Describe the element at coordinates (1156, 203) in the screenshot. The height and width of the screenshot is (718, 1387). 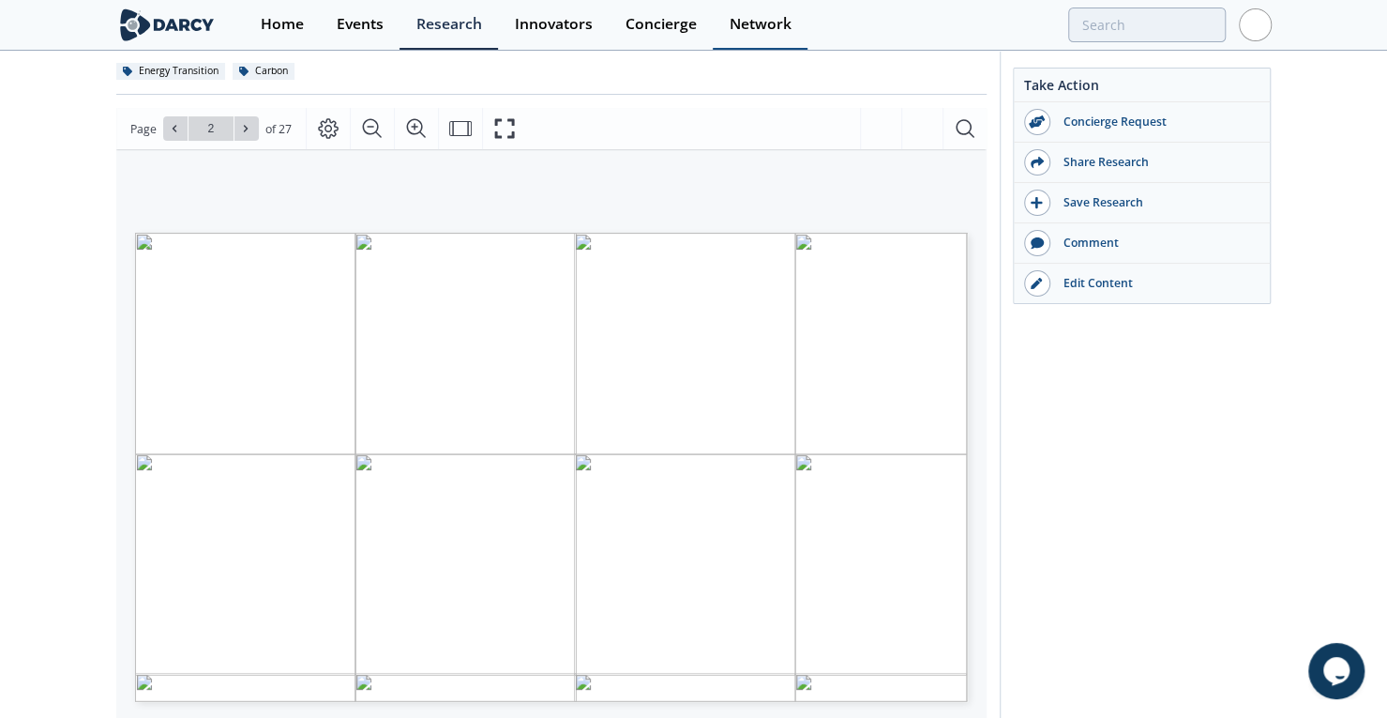
I see `div: Save Research` at that location.